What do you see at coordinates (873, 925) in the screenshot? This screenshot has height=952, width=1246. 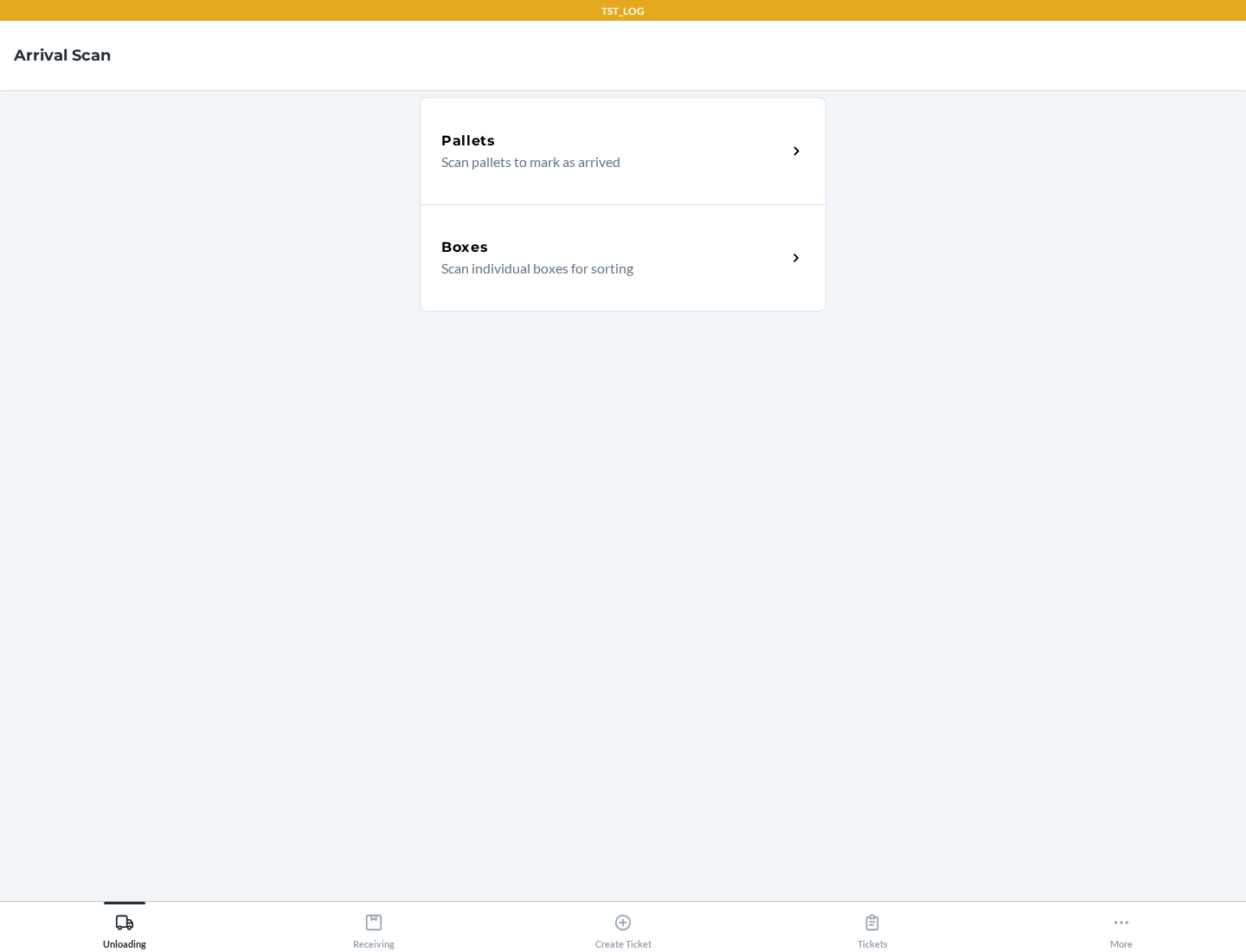 I see `button: Tickets` at bounding box center [873, 925].